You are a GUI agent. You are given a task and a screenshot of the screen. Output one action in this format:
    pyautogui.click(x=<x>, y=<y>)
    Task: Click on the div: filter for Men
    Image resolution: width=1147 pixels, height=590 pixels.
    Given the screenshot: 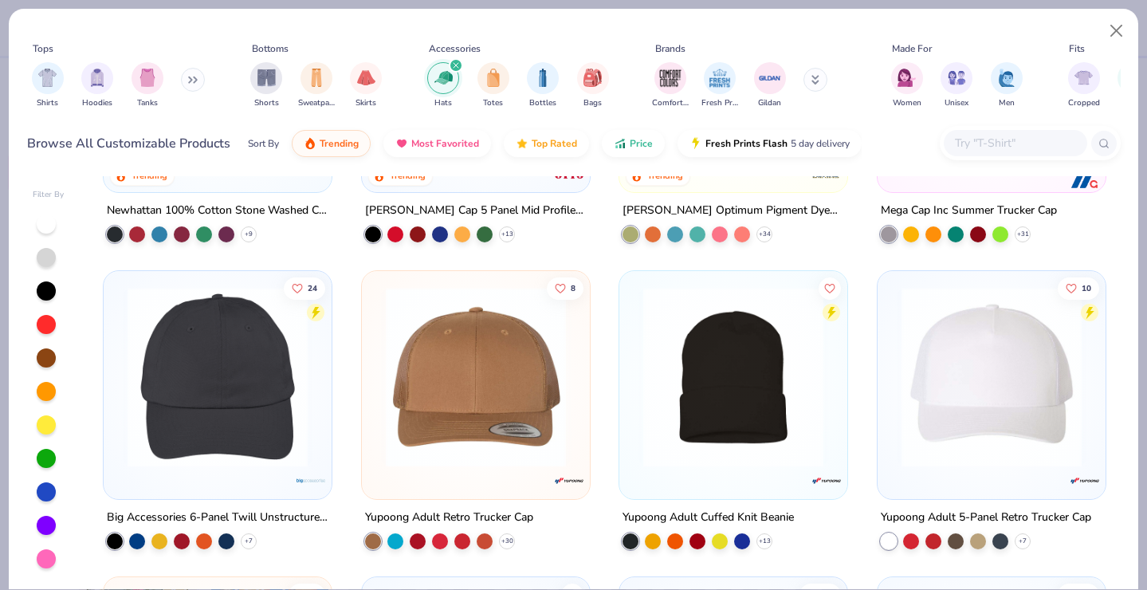 What is the action you would take?
    pyautogui.click(x=1007, y=85)
    